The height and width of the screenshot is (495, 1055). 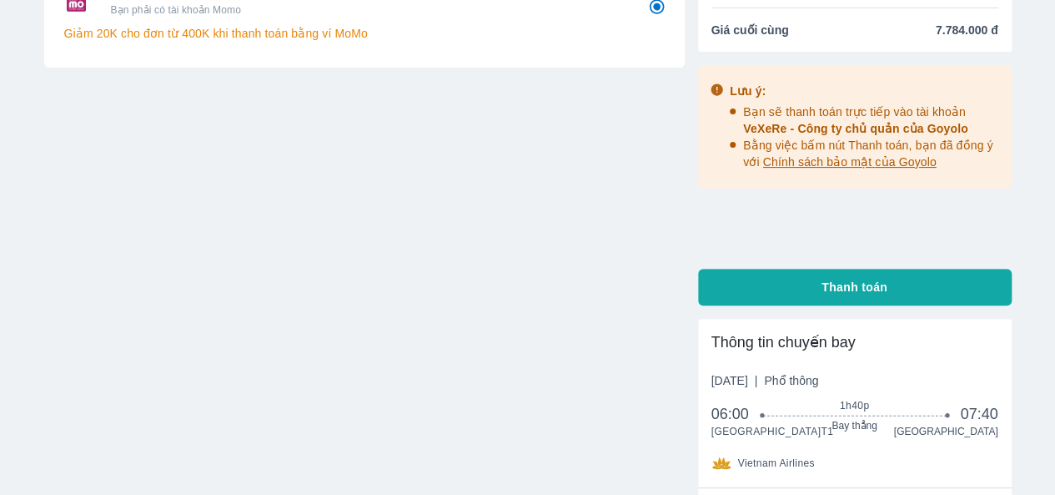 What do you see at coordinates (967, 30) in the screenshot?
I see `span: 7.784.000 đ` at bounding box center [967, 30].